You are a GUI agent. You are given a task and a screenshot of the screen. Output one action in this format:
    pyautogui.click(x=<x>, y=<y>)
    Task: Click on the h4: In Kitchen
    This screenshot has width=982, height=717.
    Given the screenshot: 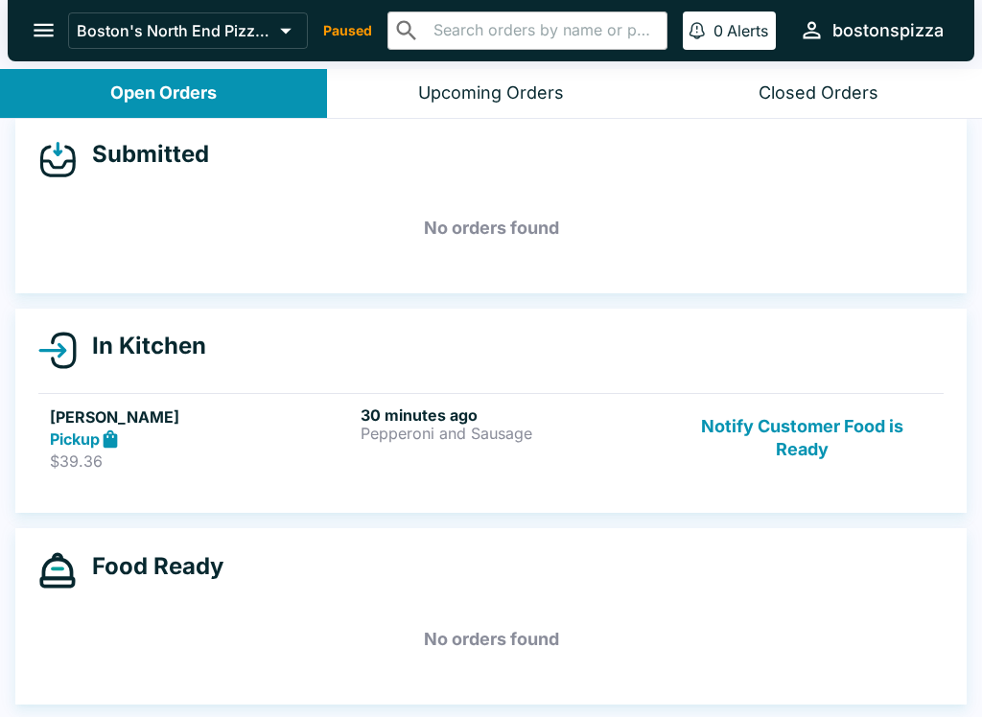 What is the action you would take?
    pyautogui.click(x=141, y=346)
    